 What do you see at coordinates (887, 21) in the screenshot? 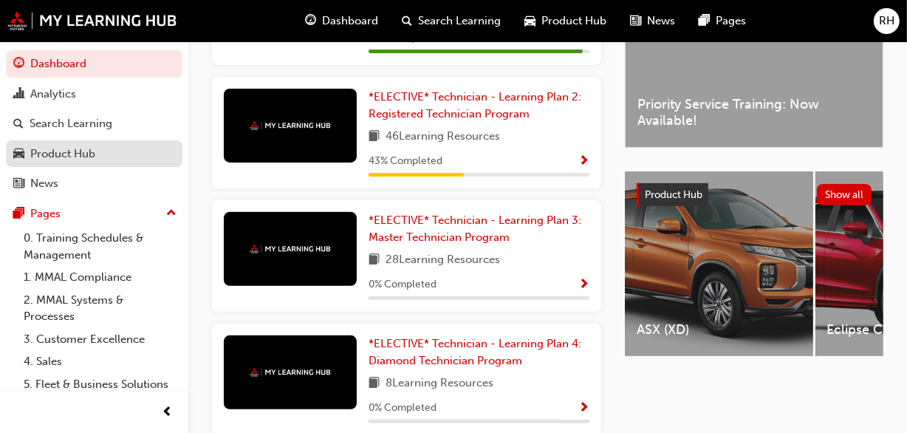
I see `span: RH` at bounding box center [887, 21].